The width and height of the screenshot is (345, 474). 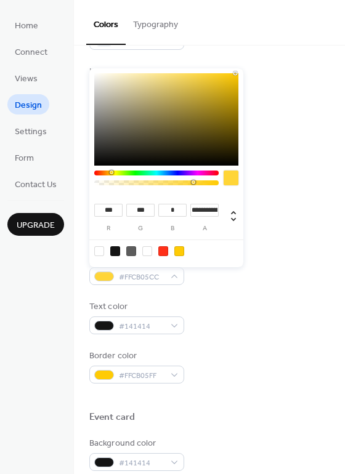 What do you see at coordinates (36, 225) in the screenshot?
I see `span: Upgrade` at bounding box center [36, 225].